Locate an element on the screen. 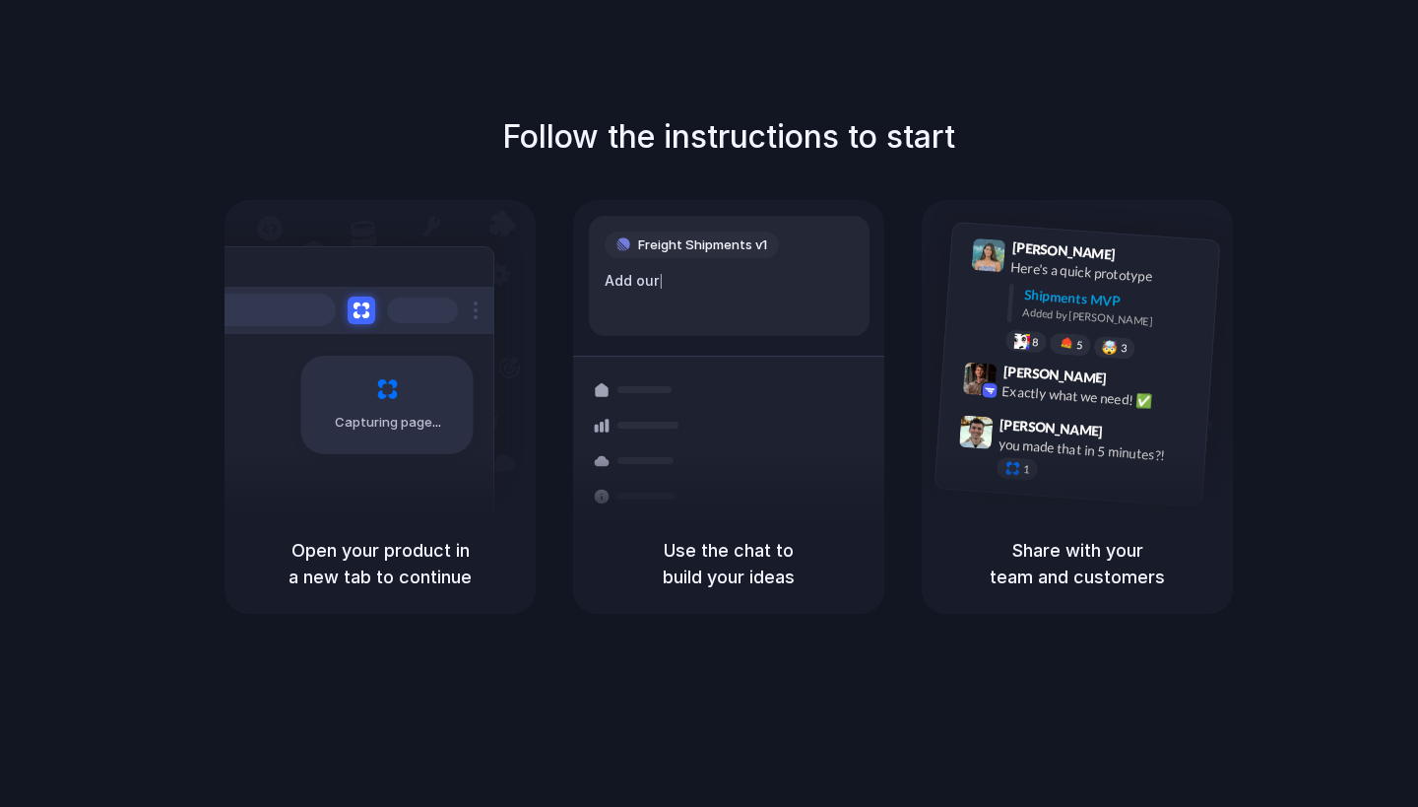 The width and height of the screenshot is (1418, 807). span: 3 is located at coordinates (1124, 347).